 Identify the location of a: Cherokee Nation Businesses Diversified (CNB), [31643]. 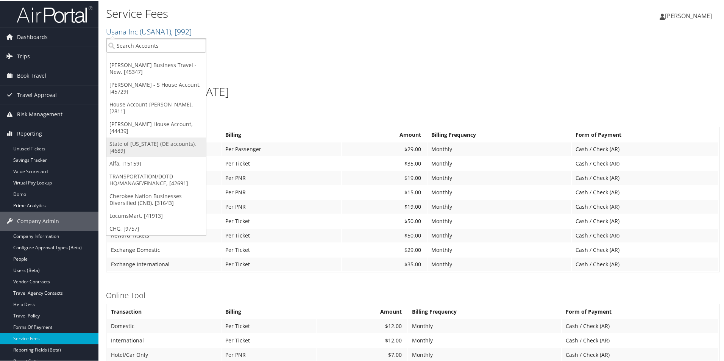
(156, 199).